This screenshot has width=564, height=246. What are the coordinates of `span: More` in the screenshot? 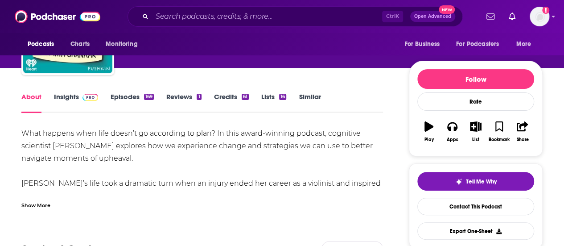 It's located at (524, 44).